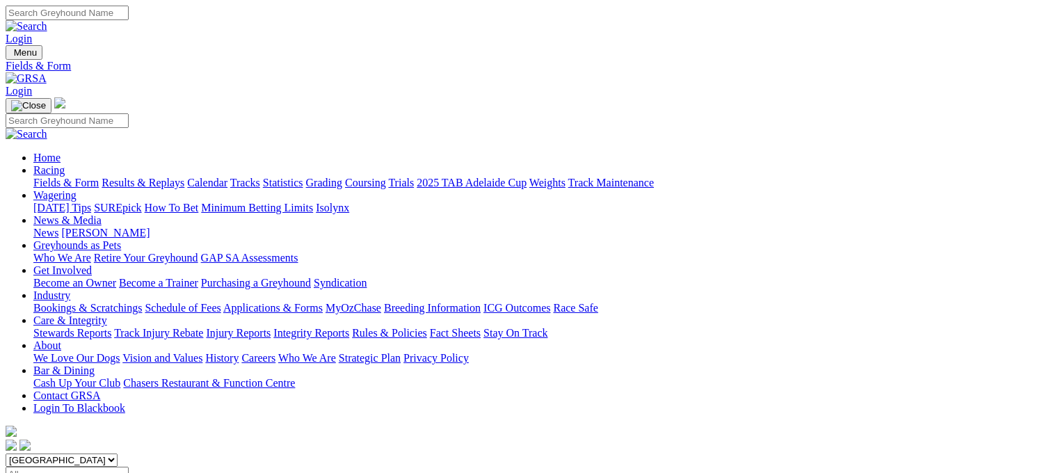 This screenshot has width=1058, height=473. What do you see at coordinates (258, 358) in the screenshot?
I see `a: Careers` at bounding box center [258, 358].